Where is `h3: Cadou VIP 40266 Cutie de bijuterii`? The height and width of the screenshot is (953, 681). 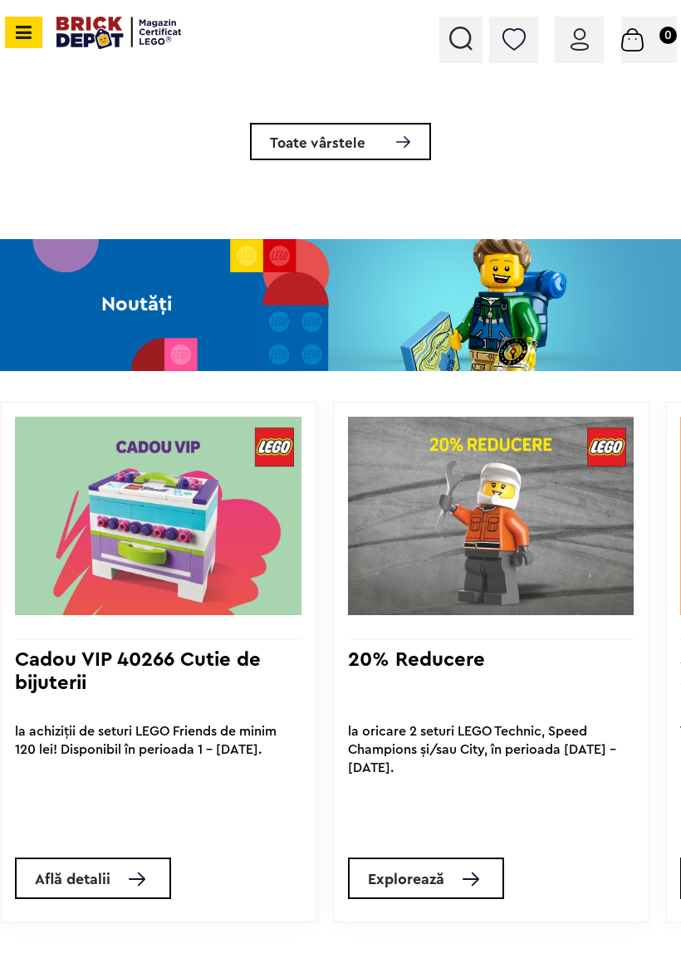
h3: Cadou VIP 40266 Cutie de bijuterii is located at coordinates (158, 682).